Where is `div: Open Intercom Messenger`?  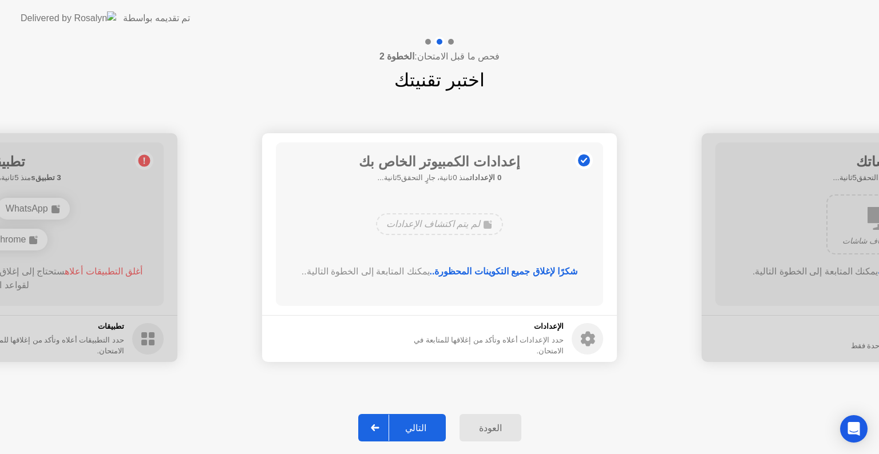
div: Open Intercom Messenger is located at coordinates (854, 429).